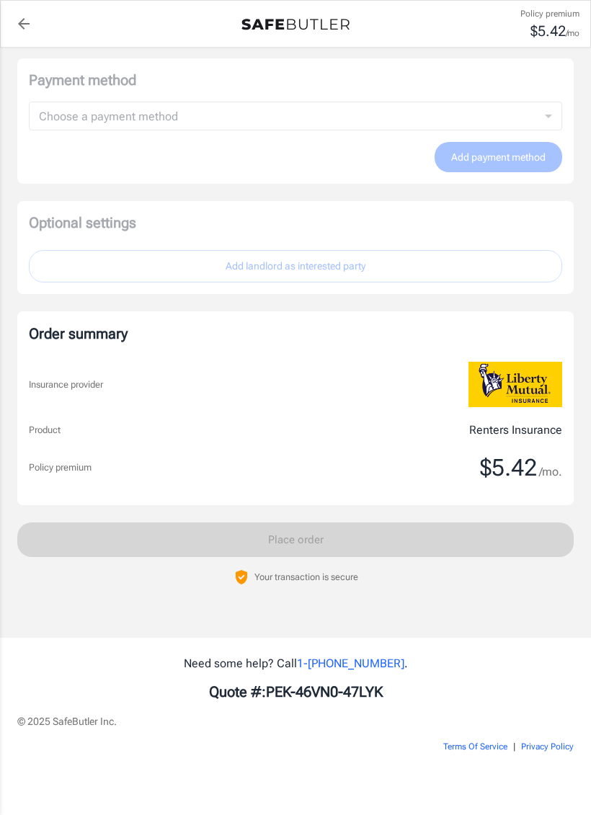  I want to click on p: Product, so click(45, 430).